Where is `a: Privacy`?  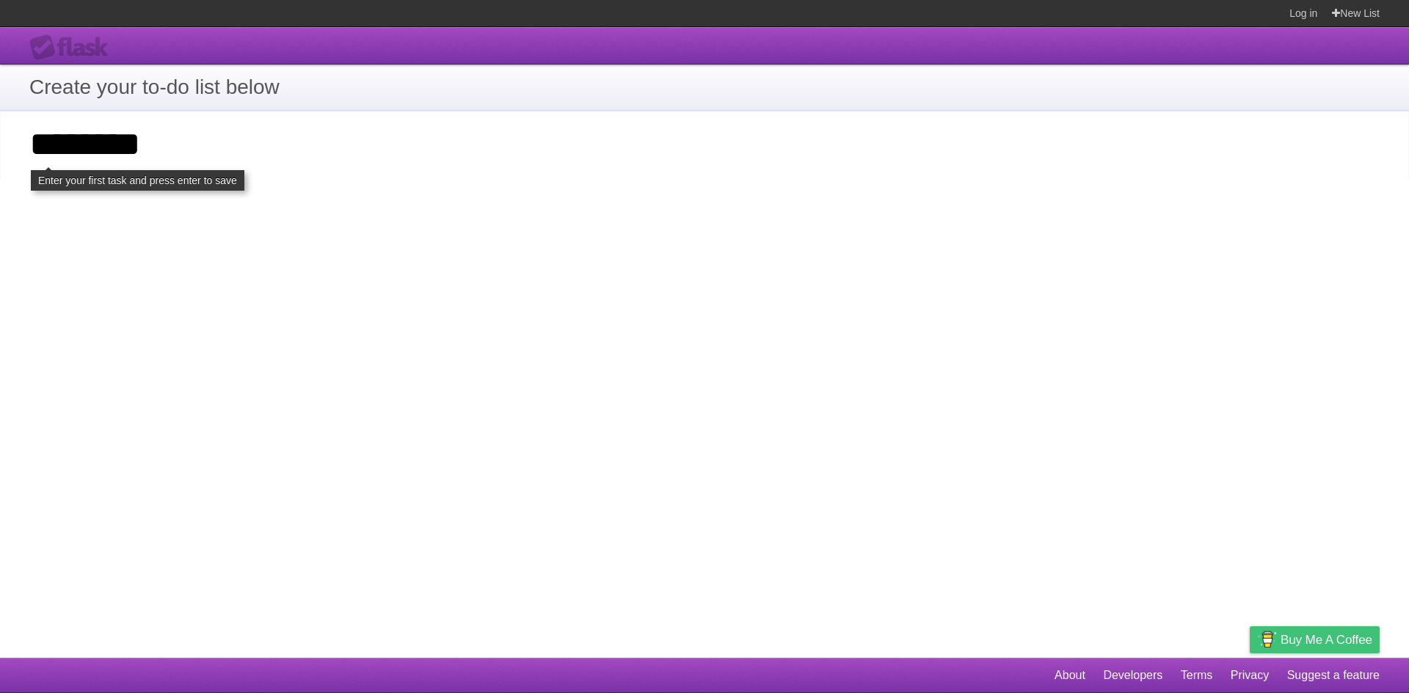
a: Privacy is located at coordinates (1250, 676).